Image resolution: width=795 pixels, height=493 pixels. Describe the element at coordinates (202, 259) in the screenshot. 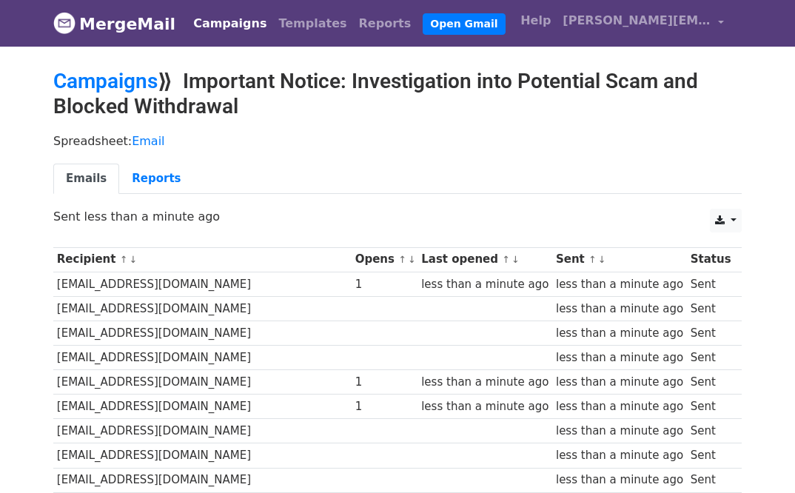

I see `th: Recipient` at that location.